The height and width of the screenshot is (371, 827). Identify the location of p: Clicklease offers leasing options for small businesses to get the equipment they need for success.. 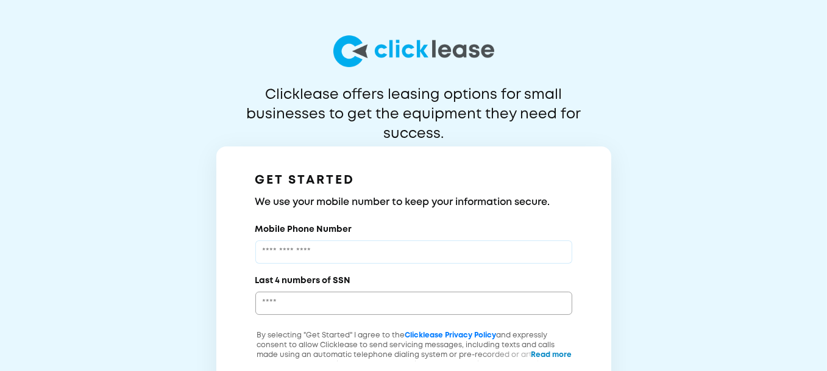
(414, 105).